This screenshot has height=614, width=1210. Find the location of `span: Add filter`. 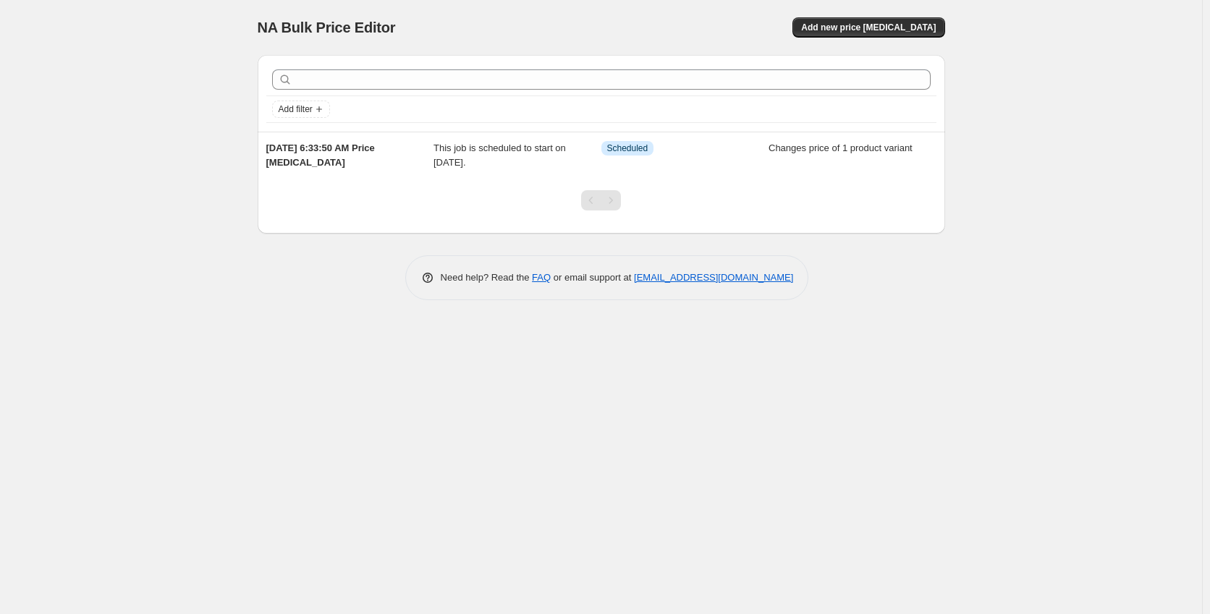

span: Add filter is located at coordinates (295, 109).